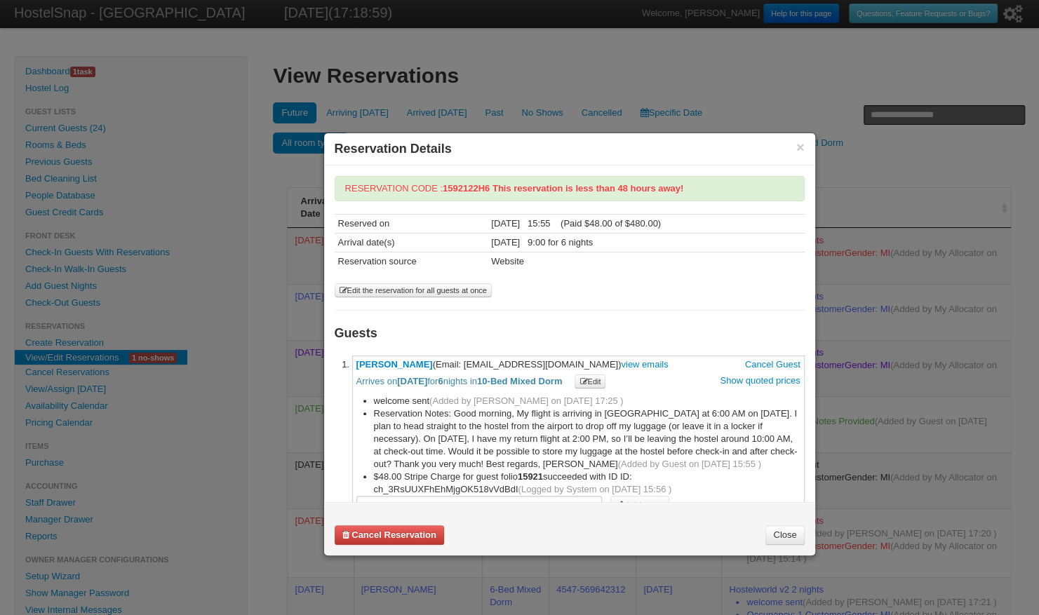 Image resolution: width=1039 pixels, height=615 pixels. I want to click on b: Cancel Reservation, so click(394, 535).